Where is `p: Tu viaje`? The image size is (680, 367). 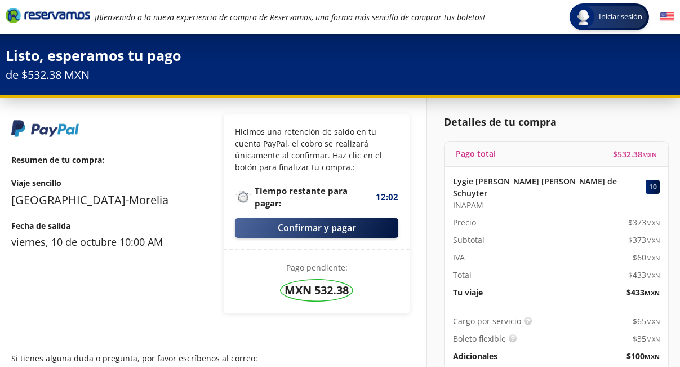
p: Tu viaje is located at coordinates (468, 292).